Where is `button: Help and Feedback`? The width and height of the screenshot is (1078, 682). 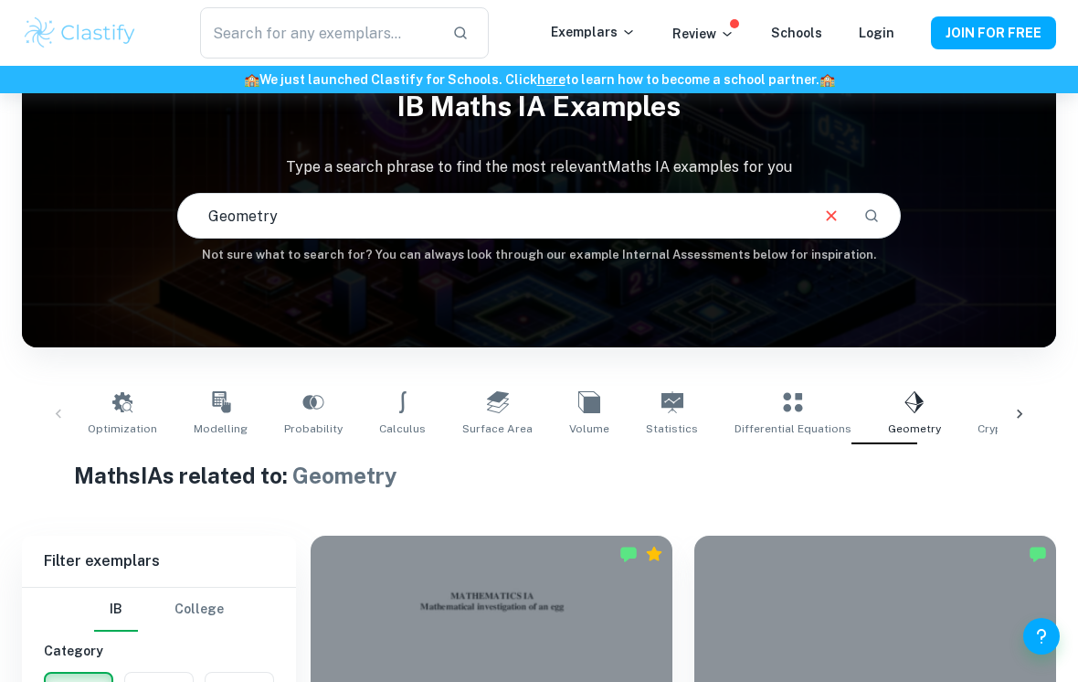 button: Help and Feedback is located at coordinates (1042, 636).